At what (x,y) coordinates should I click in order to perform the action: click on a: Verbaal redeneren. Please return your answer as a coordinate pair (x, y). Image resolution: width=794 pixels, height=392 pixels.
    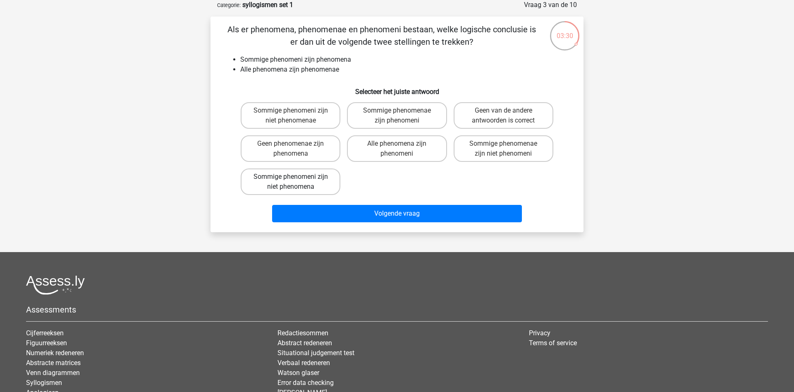
    Looking at the image, I should click on (303, 362).